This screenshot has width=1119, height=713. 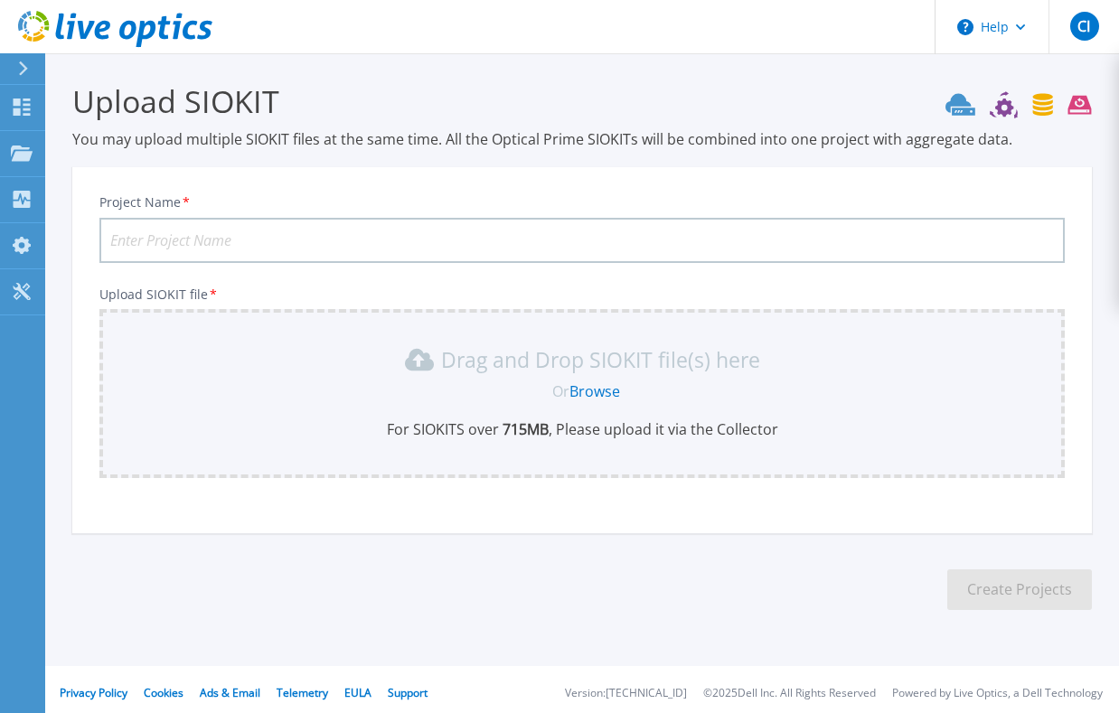 What do you see at coordinates (582, 295) in the screenshot?
I see `p: Upload SIOKIT file` at bounding box center [582, 295].